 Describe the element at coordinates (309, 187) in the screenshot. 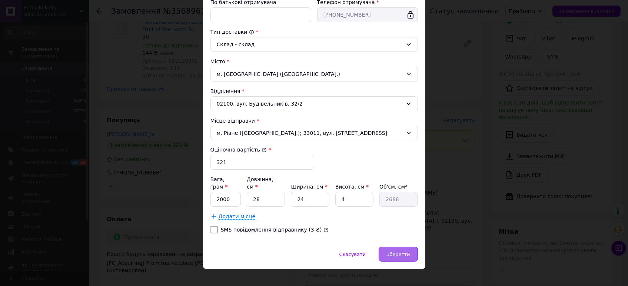

I see `label: Ширина, см` at that location.